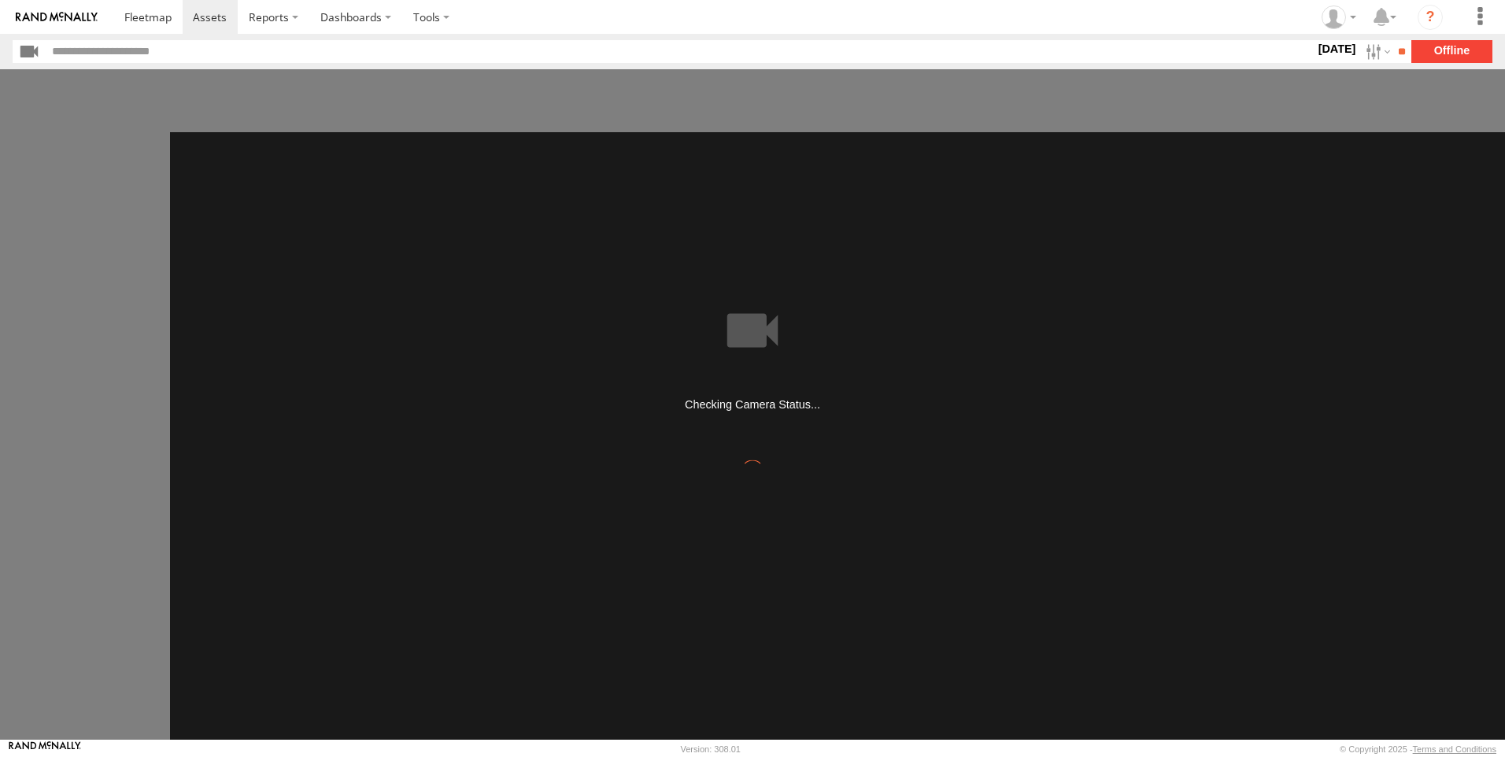  I want to click on div: Barbara Muller, so click(1339, 17).